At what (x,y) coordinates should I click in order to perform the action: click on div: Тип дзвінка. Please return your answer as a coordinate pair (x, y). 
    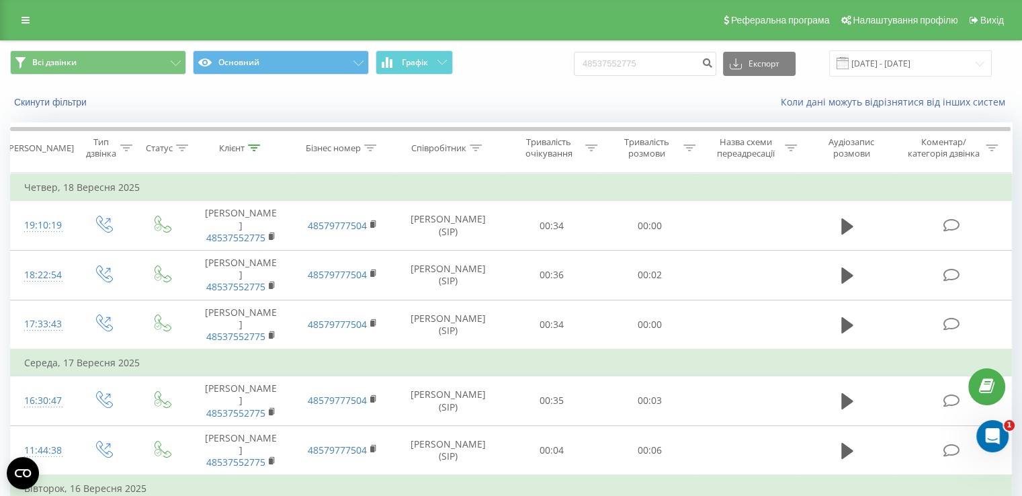
    Looking at the image, I should click on (100, 148).